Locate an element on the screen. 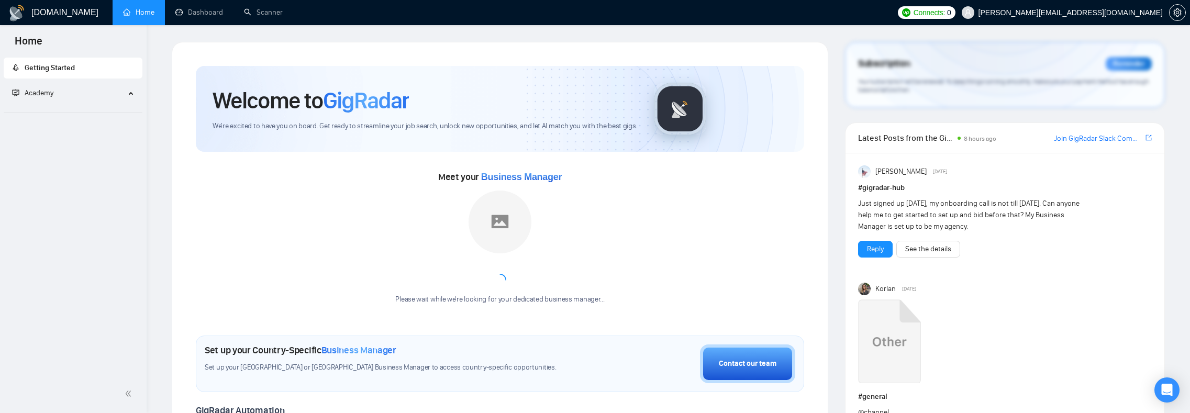  a: Join GigRadar Slack Community is located at coordinates (1098, 139).